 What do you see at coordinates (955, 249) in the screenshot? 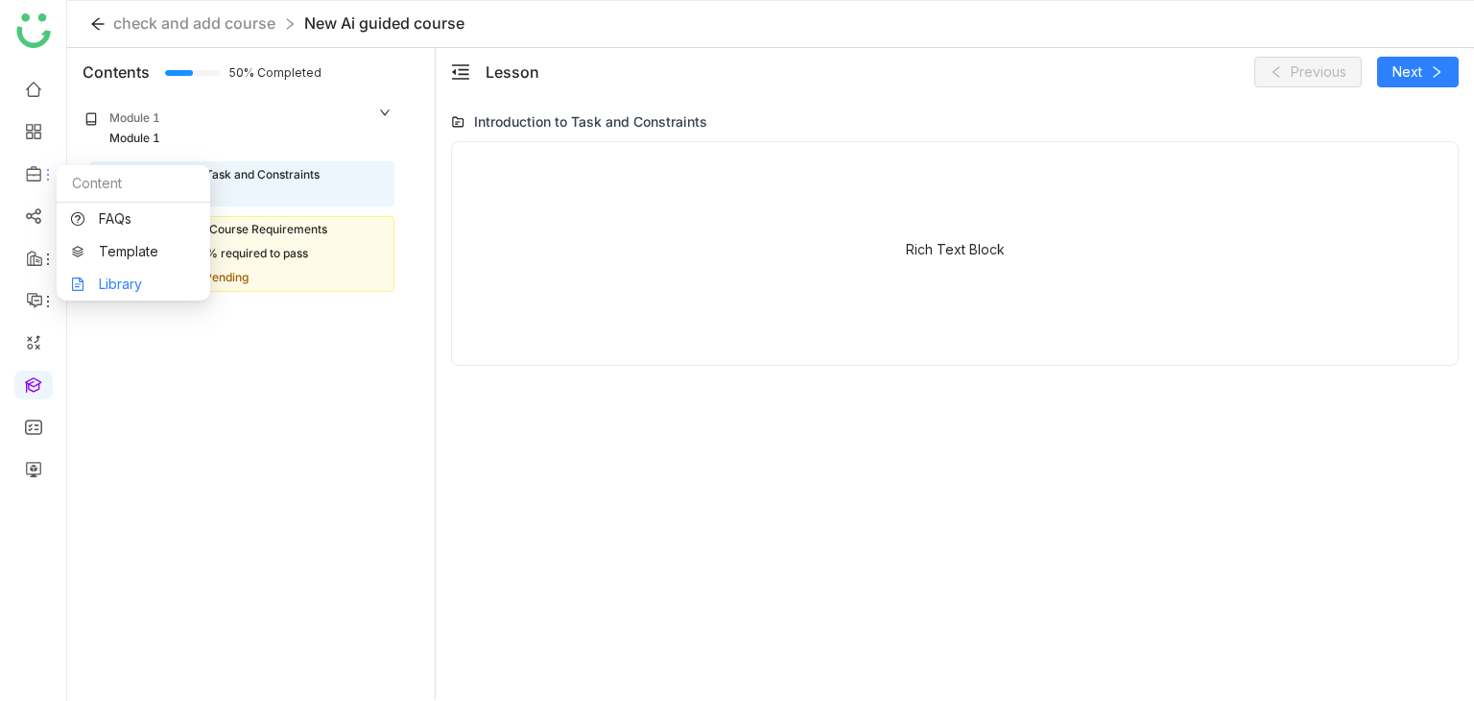
I see `div: Rich Text Block` at bounding box center [955, 249].